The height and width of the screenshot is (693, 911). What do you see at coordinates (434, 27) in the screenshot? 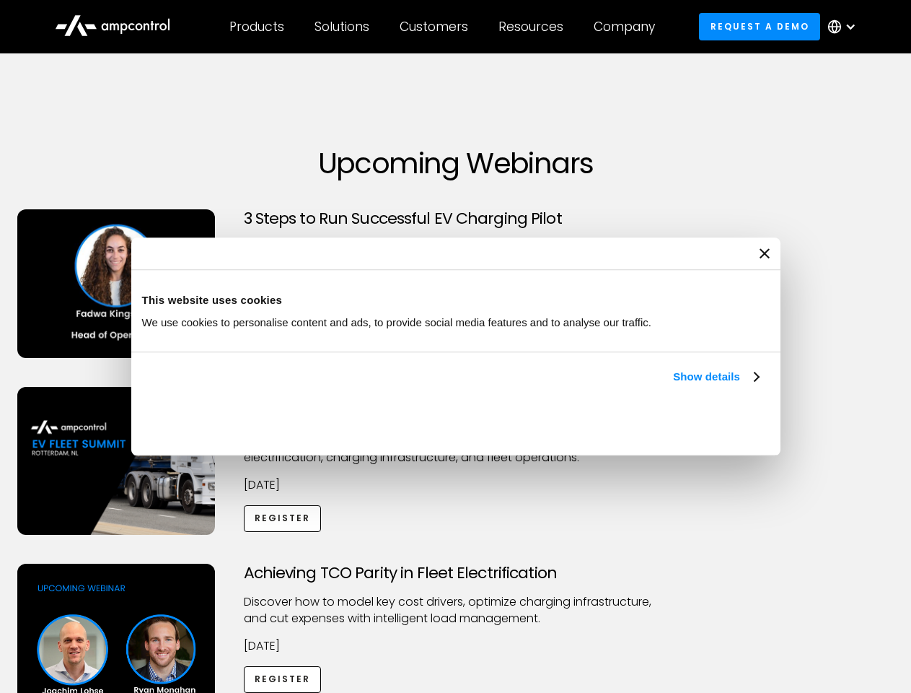
I see `div: Customers` at bounding box center [434, 27].